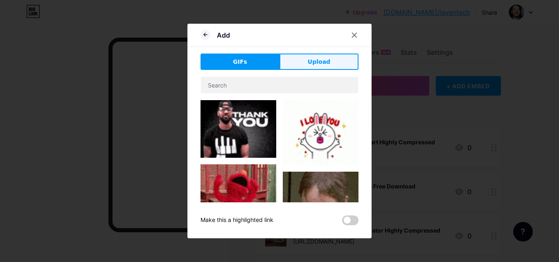  Describe the element at coordinates (319, 62) in the screenshot. I see `button: Upload` at that location.